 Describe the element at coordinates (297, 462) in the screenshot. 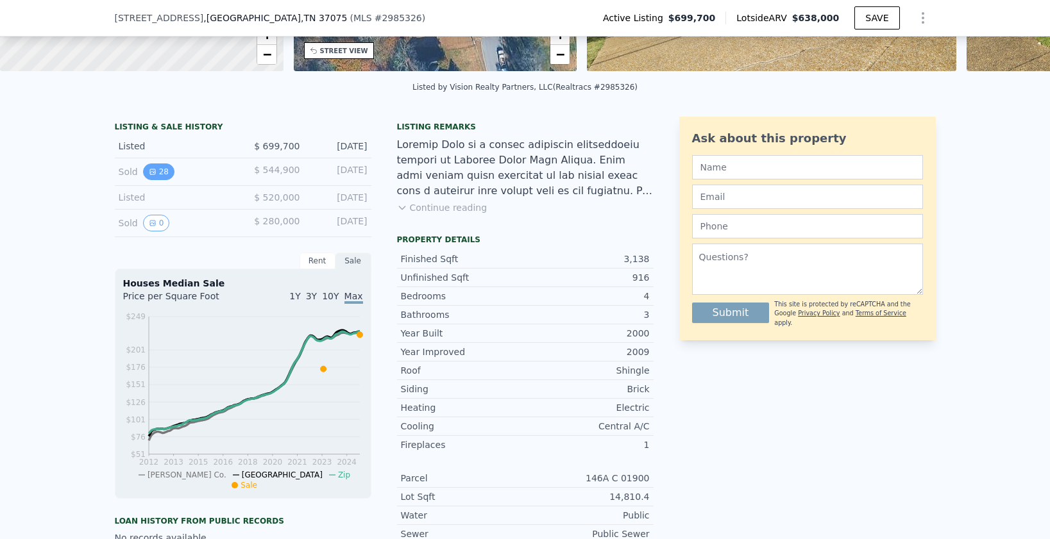

I see `tspan: 2021` at that location.